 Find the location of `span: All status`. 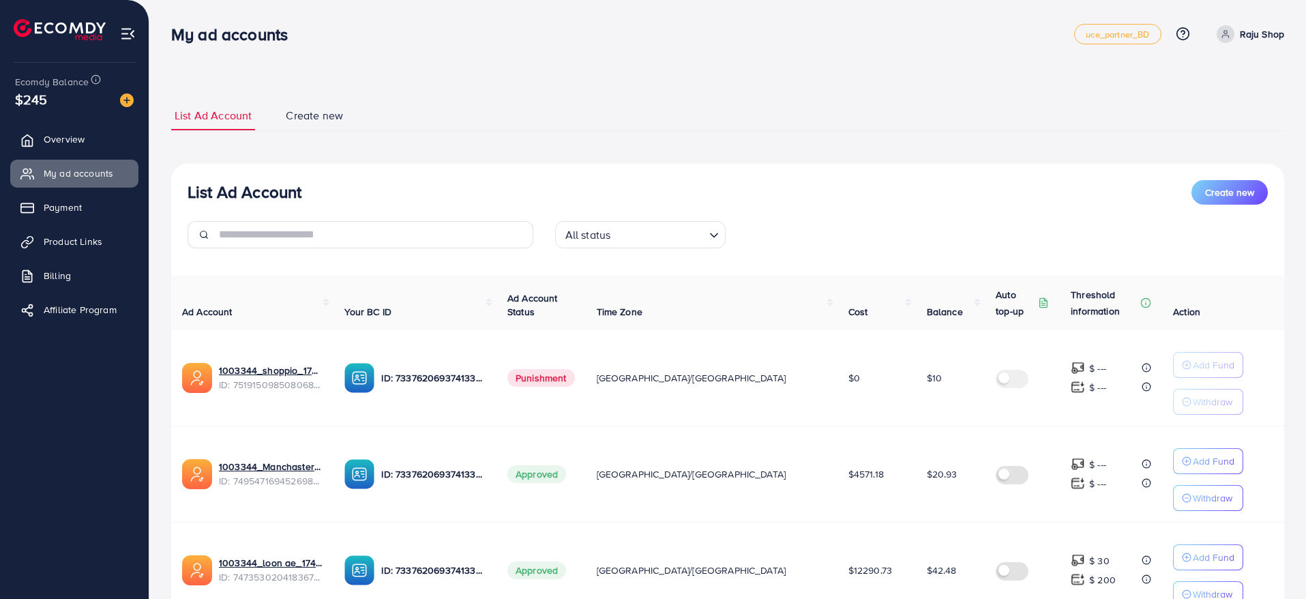

span: All status is located at coordinates (588, 235).